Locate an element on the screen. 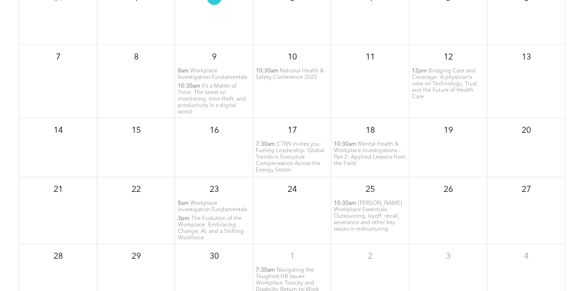 The height and width of the screenshot is (291, 584). p: 16 is located at coordinates (214, 131).